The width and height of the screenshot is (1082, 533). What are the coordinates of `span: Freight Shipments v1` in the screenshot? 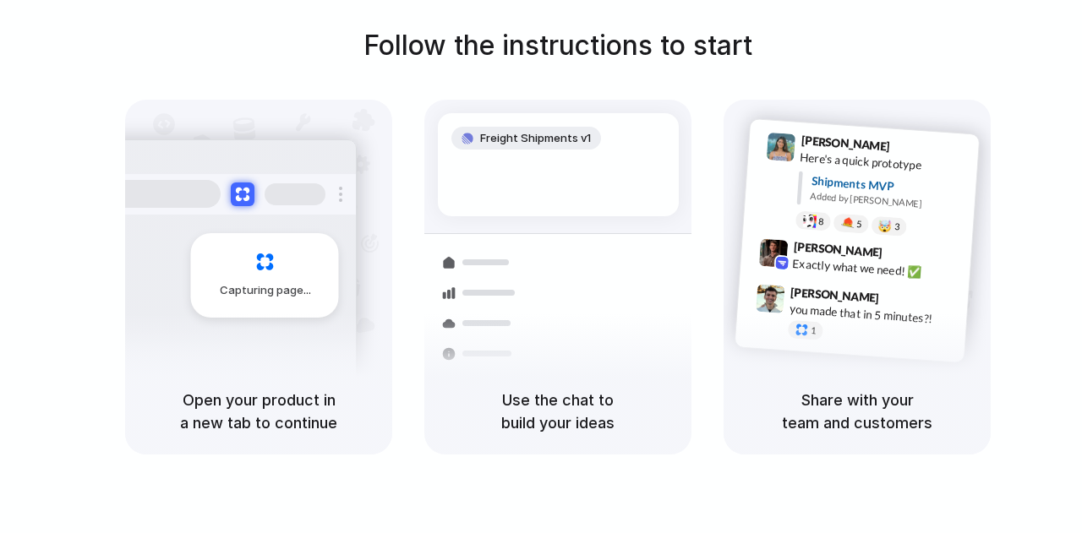 It's located at (535, 139).